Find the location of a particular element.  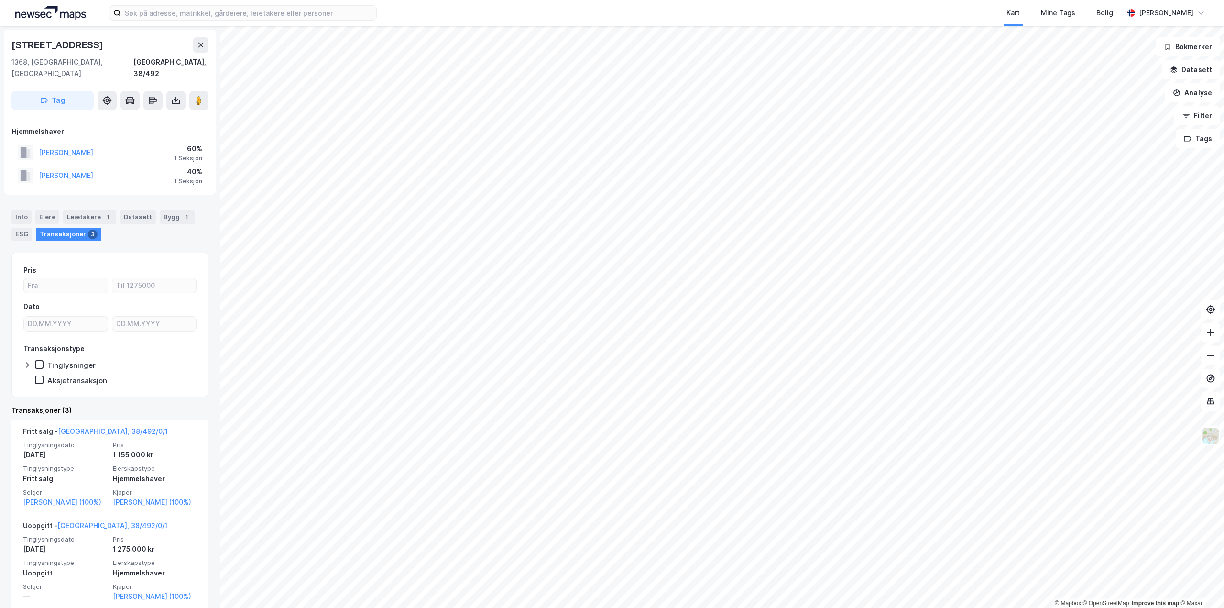

div: Eiere is located at coordinates (47, 217).